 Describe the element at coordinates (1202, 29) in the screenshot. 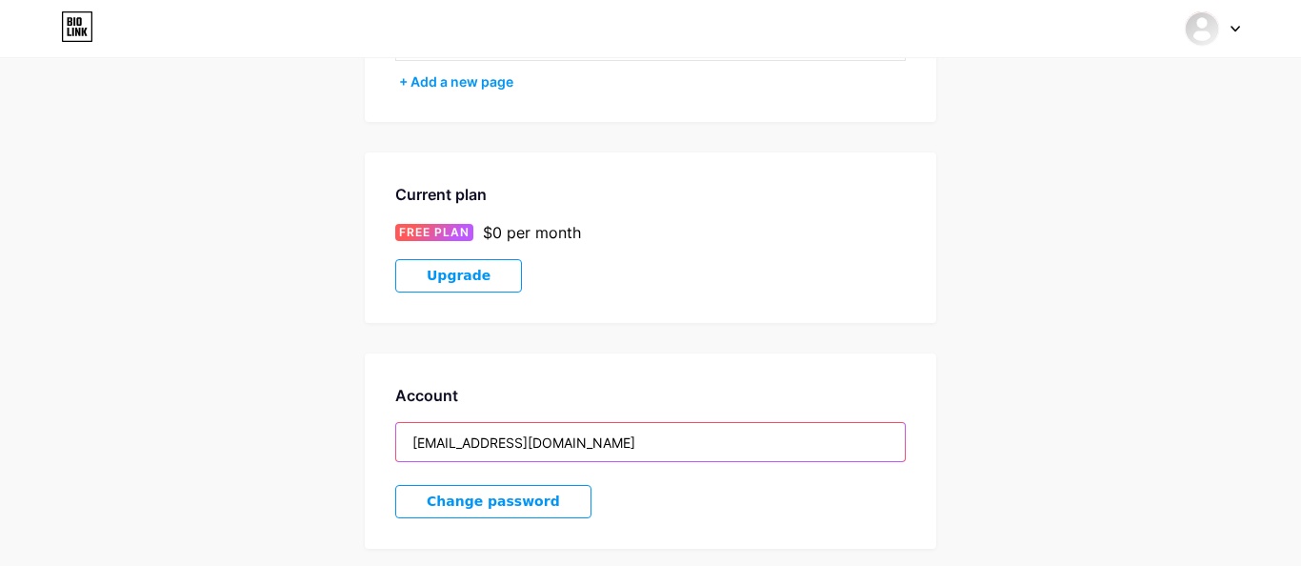

I see `img: Yesid Saa Ararat` at that location.